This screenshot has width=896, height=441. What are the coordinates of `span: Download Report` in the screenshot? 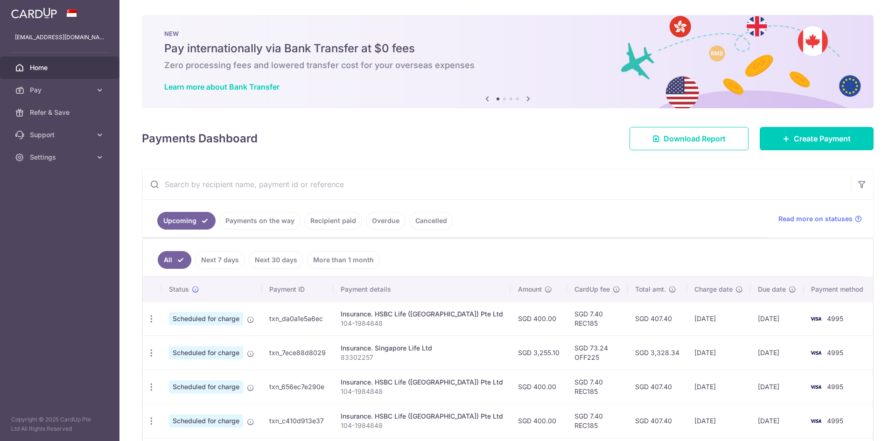 It's located at (694, 139).